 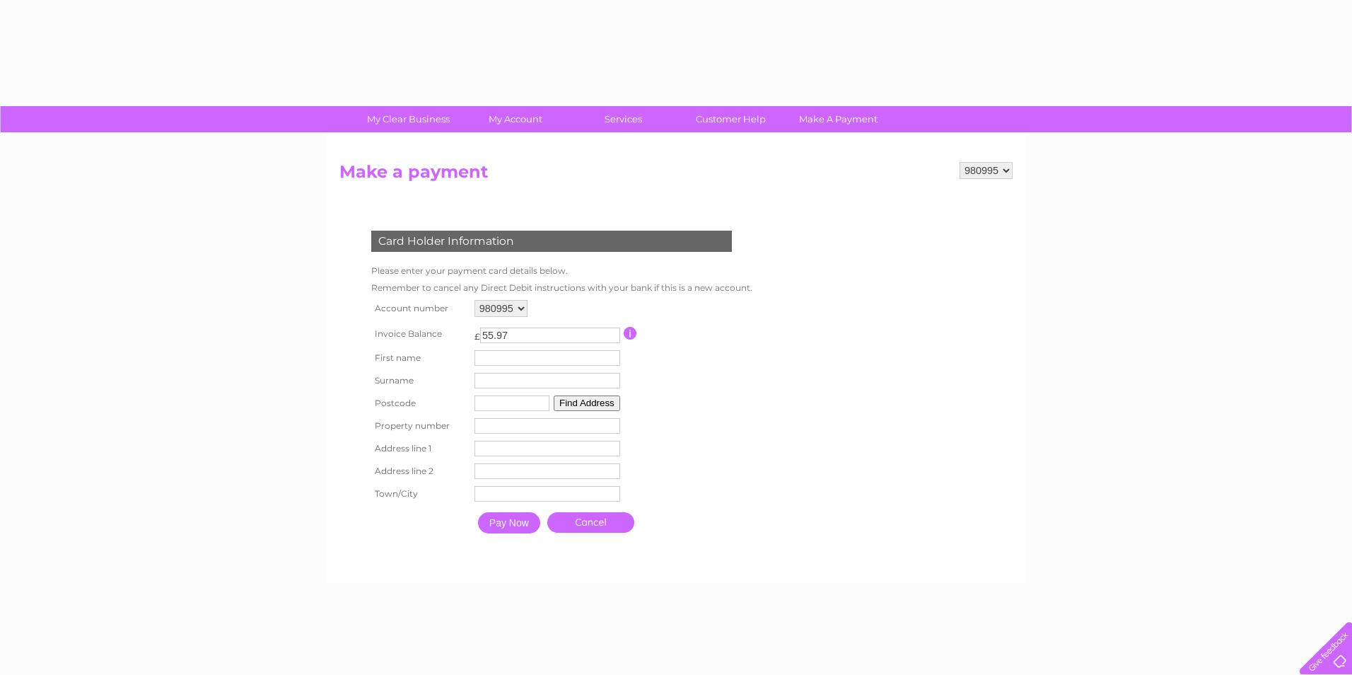 What do you see at coordinates (419, 380) in the screenshot?
I see `th: Surname` at bounding box center [419, 380].